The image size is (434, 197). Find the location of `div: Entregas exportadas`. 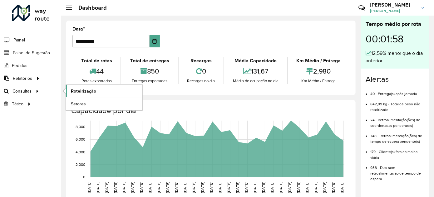

div: Entregas exportadas is located at coordinates (149, 81).